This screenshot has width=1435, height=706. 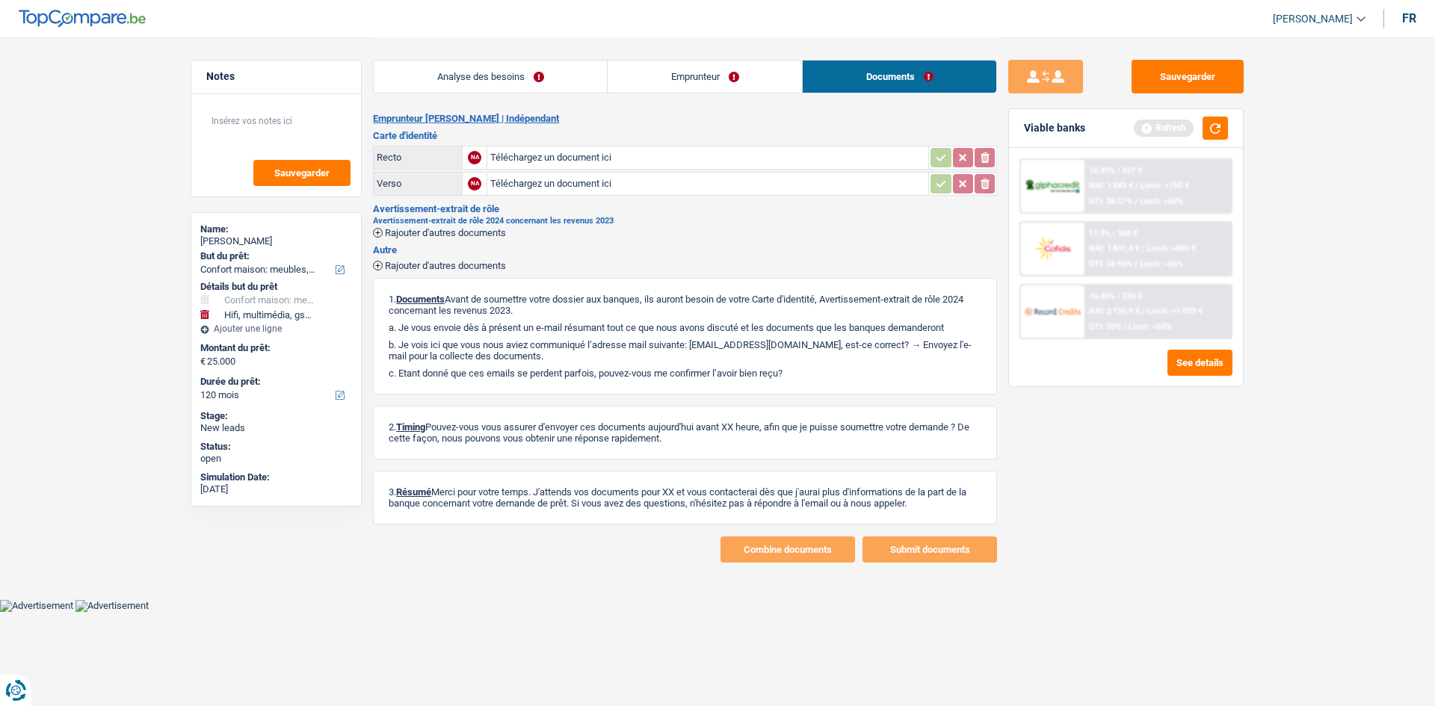 I want to click on h3: Autre, so click(x=685, y=250).